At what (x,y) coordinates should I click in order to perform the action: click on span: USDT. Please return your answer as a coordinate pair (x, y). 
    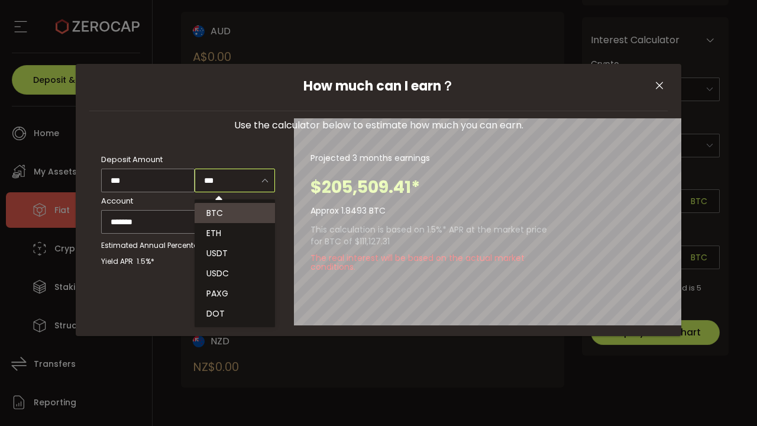
    Looking at the image, I should click on (217, 253).